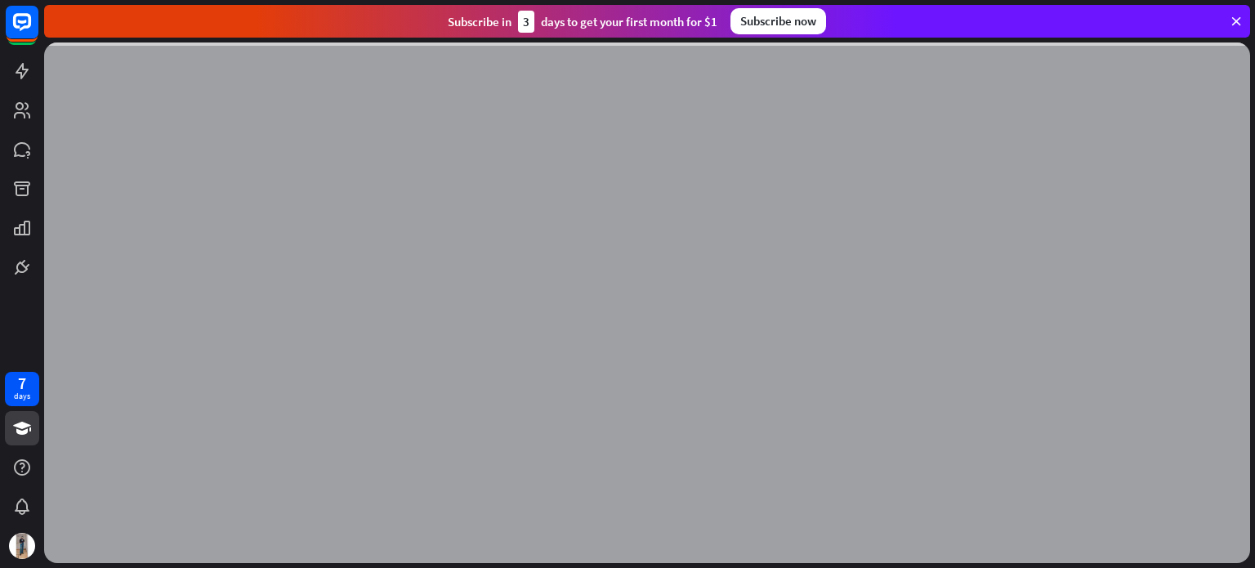 This screenshot has width=1255, height=568. Describe the element at coordinates (526, 21) in the screenshot. I see `div: 3` at that location.